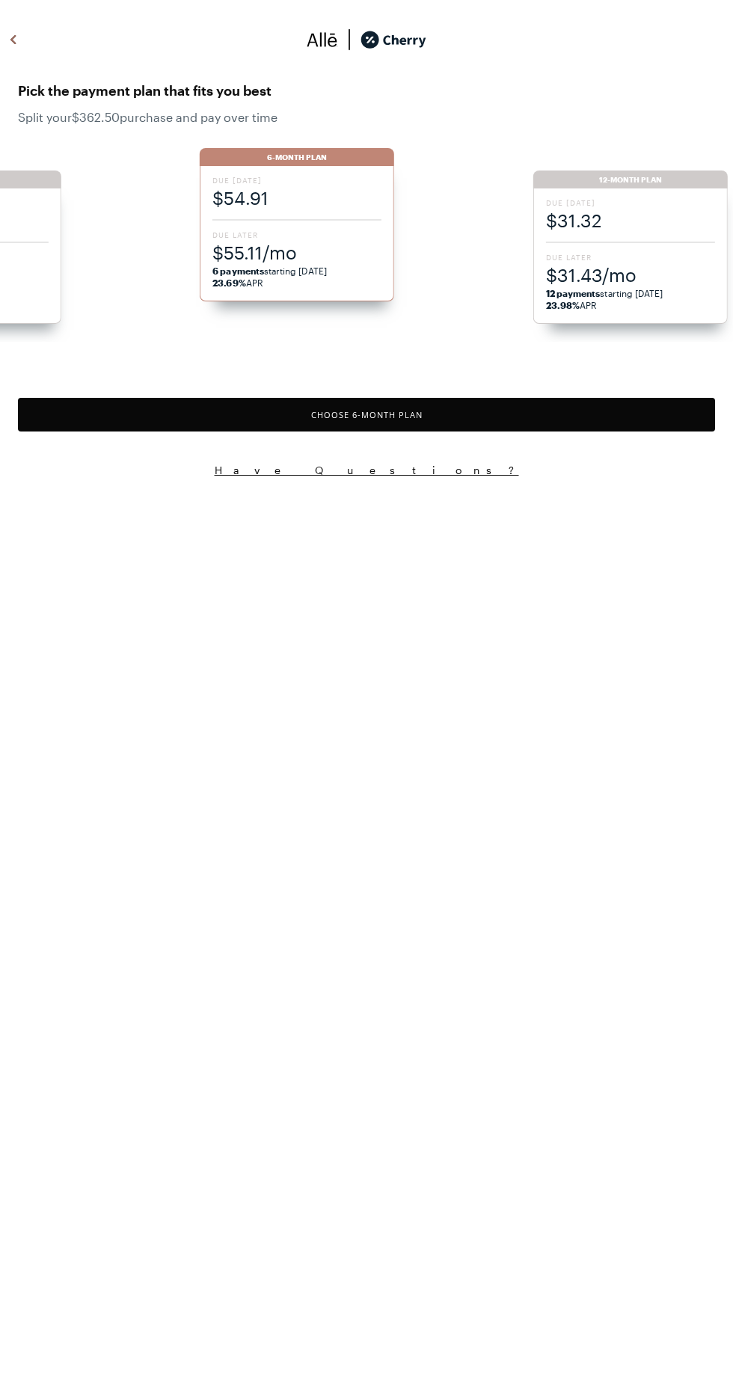  What do you see at coordinates (366, 117) in the screenshot?
I see `span: Split your $362.50 purchase and pay over time` at bounding box center [366, 117].